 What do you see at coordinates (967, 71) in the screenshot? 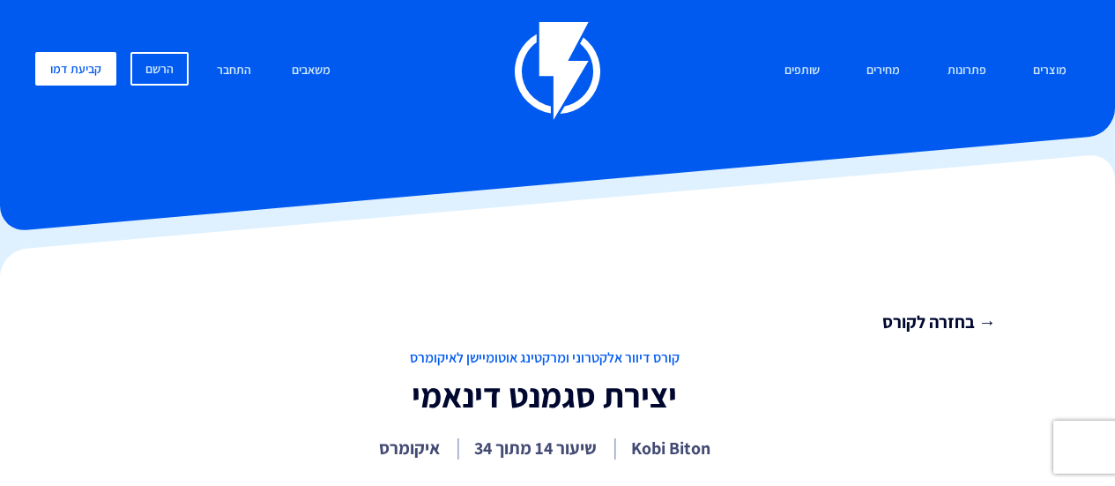
I see `a: פתרונות` at bounding box center [967, 71].